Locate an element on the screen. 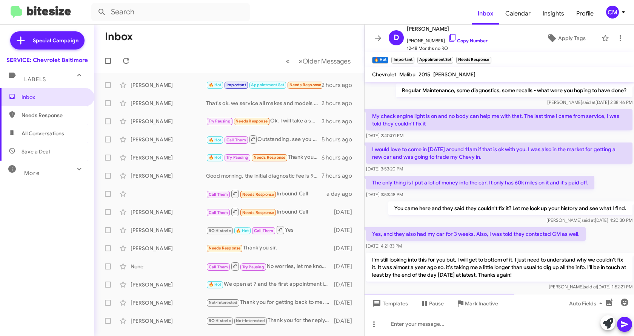 This screenshot has width=634, height=336. div: Thank you sir. is located at coordinates (270, 248).